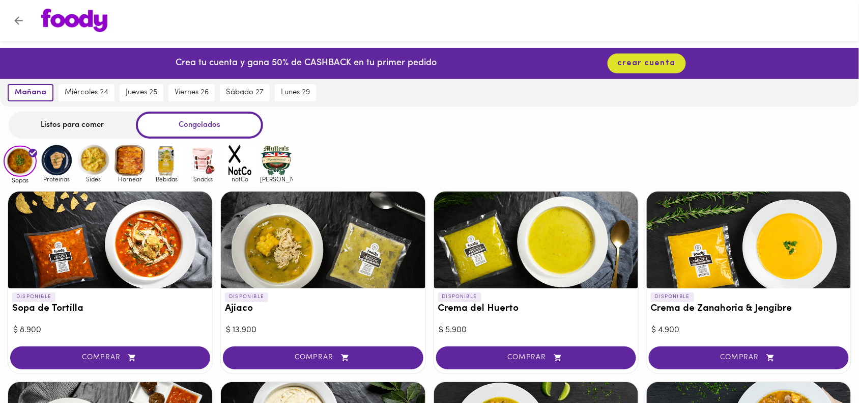 Image resolution: width=859 pixels, height=403 pixels. What do you see at coordinates (110, 240) in the screenshot?
I see `div: Sopa de Tortilla` at bounding box center [110, 240].